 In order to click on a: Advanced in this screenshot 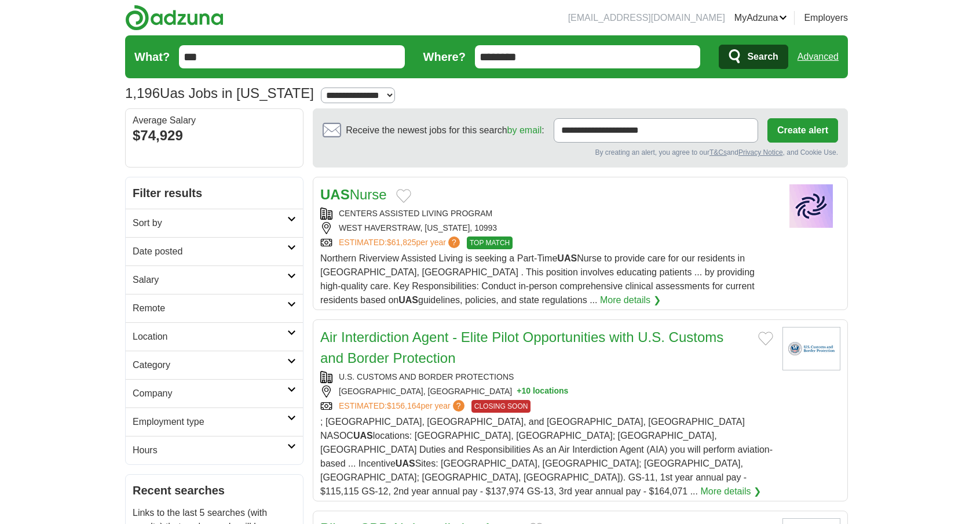, I will do `click(818, 57)`.